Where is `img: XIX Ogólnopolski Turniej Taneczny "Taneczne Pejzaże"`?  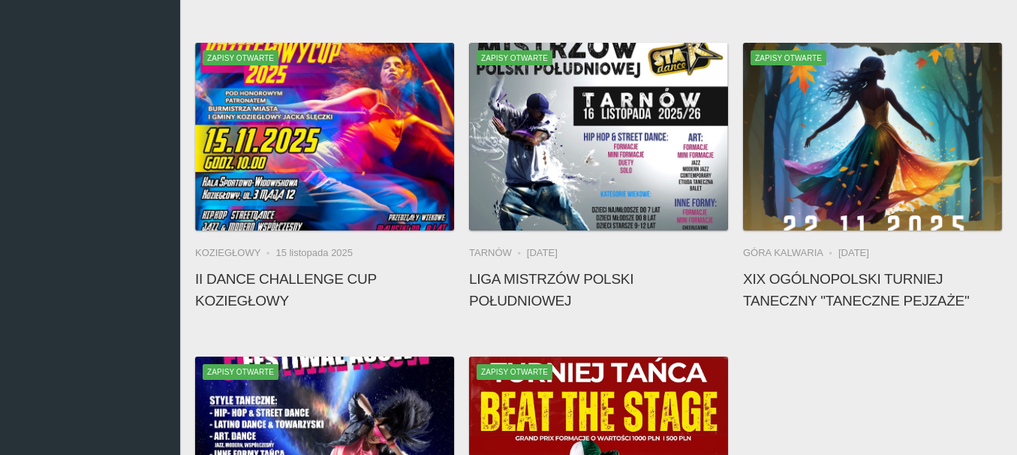
img: XIX Ogólnopolski Turniej Taneczny "Taneczne Pejzaże" is located at coordinates (872, 137).